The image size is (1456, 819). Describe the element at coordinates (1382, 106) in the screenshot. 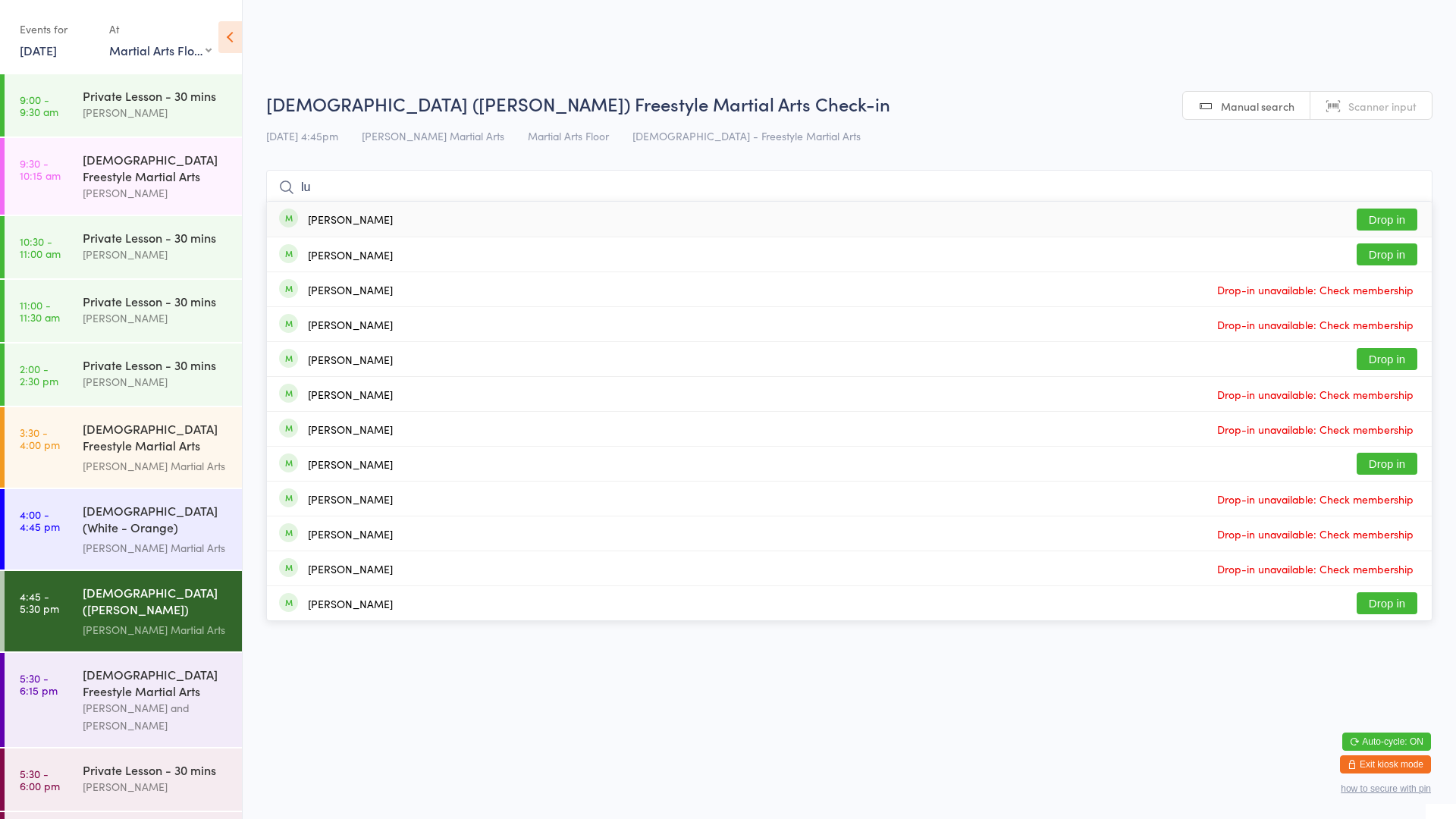

I see `span: Scanner input` at that location.